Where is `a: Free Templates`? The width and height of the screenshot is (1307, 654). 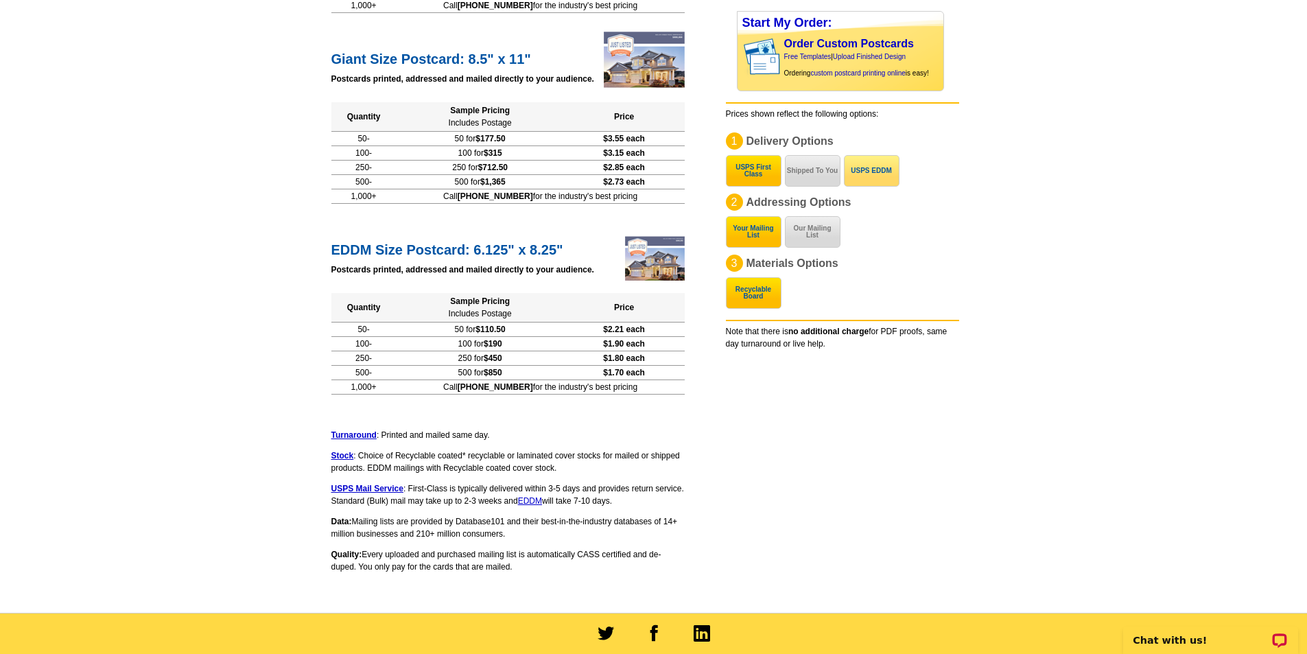
a: Free Templates is located at coordinates (807, 56).